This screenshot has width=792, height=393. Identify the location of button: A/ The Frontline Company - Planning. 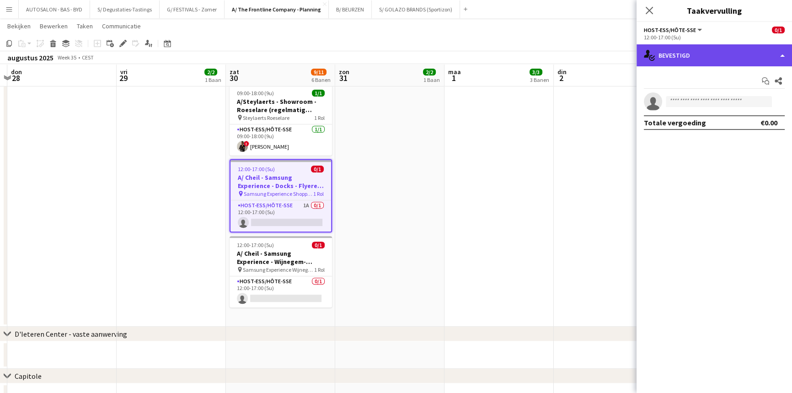
(277, 9).